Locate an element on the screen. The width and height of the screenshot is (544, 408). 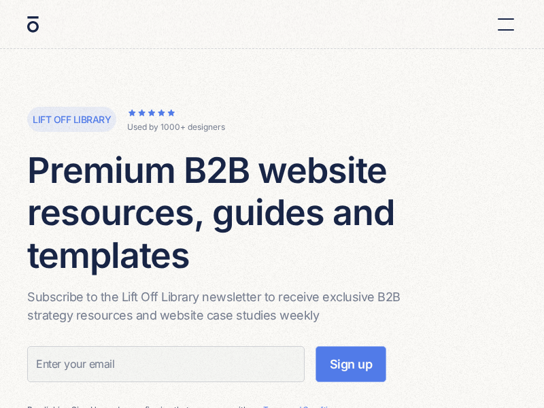
div: menu is located at coordinates (503, 24).